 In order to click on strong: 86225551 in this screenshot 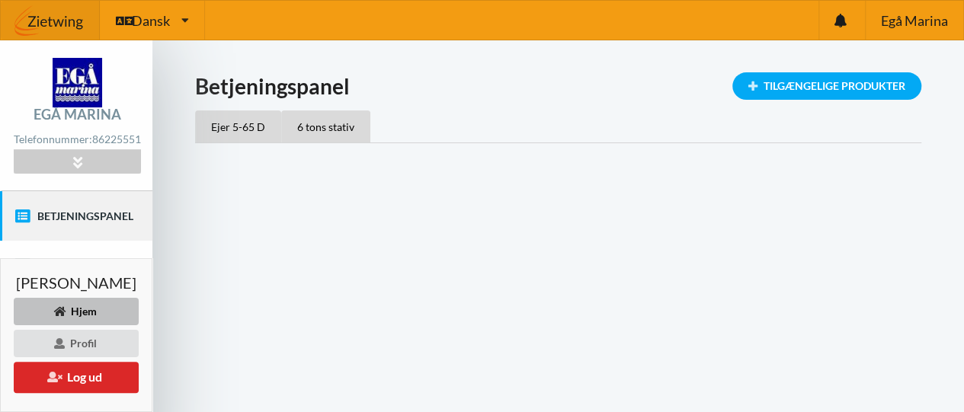, I will do `click(117, 139)`.